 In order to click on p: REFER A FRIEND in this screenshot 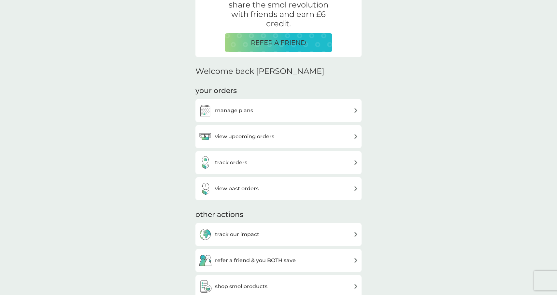, I will do `click(278, 43)`.